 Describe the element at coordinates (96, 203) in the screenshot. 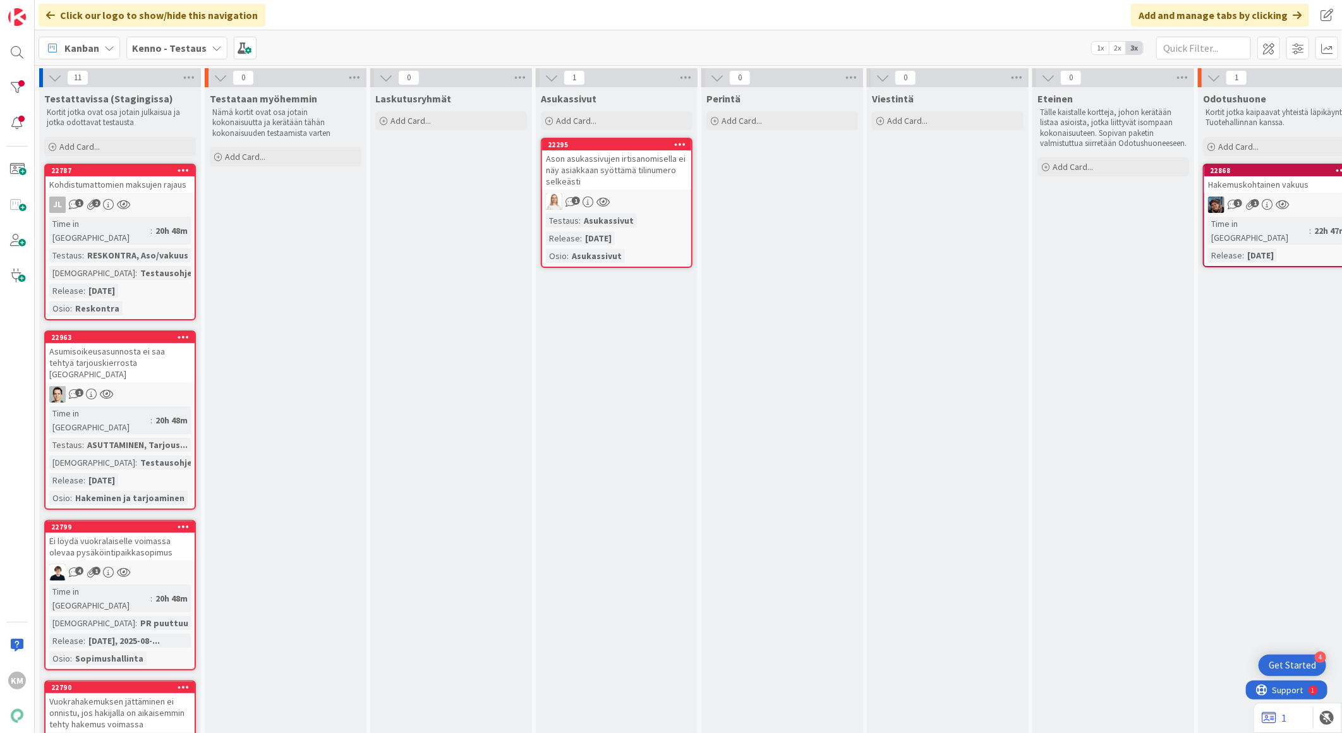

I see `span: 2` at that location.